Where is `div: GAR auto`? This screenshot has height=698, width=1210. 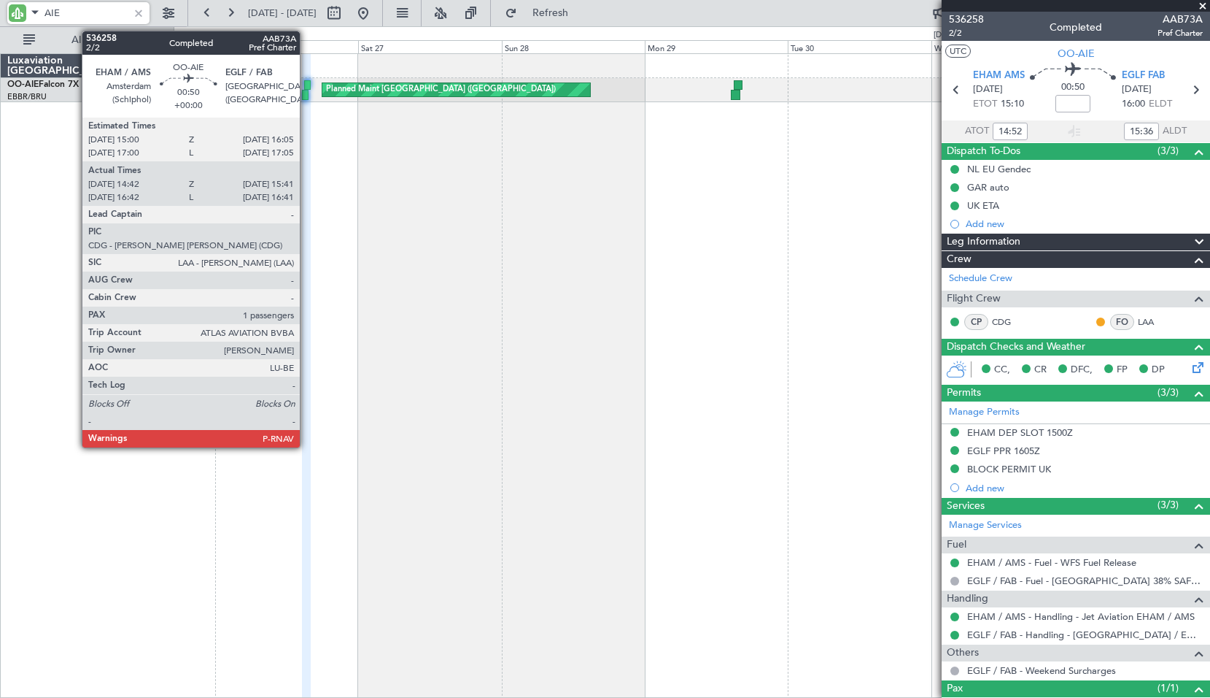 div: GAR auto is located at coordinates (989, 187).